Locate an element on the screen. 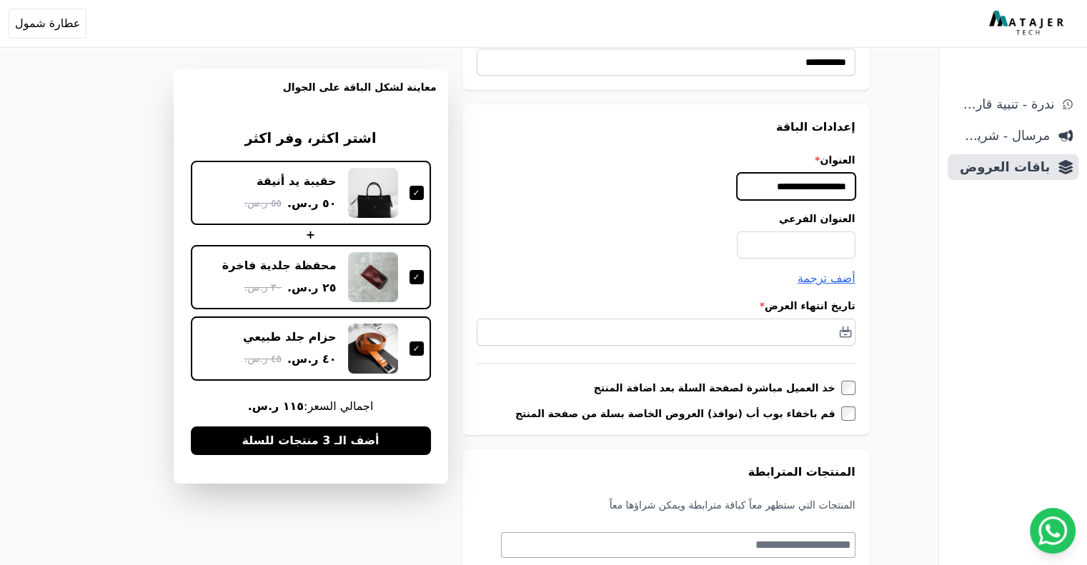 The image size is (1087, 565). span: أضف الـ 3 منتجات للسلة is located at coordinates (310, 441).